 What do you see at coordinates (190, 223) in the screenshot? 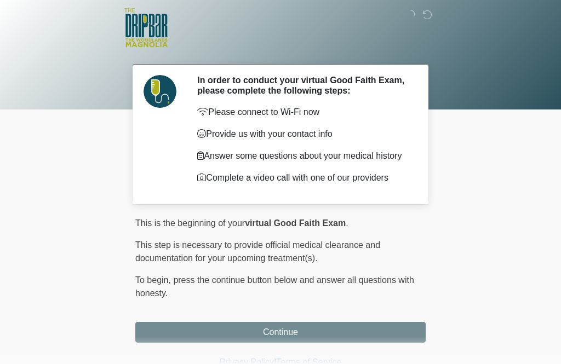
I see `span: This is the beginning of your` at bounding box center [190, 223].